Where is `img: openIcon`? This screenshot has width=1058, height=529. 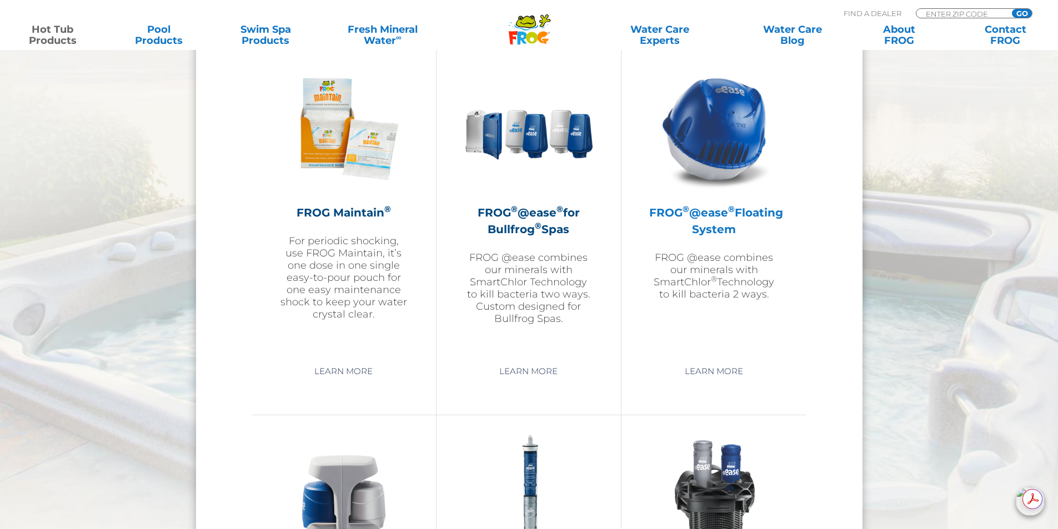 img: openIcon is located at coordinates (1030, 501).